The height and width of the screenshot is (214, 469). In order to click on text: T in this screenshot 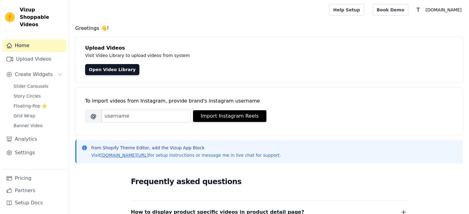, I will do `click(418, 10)`.